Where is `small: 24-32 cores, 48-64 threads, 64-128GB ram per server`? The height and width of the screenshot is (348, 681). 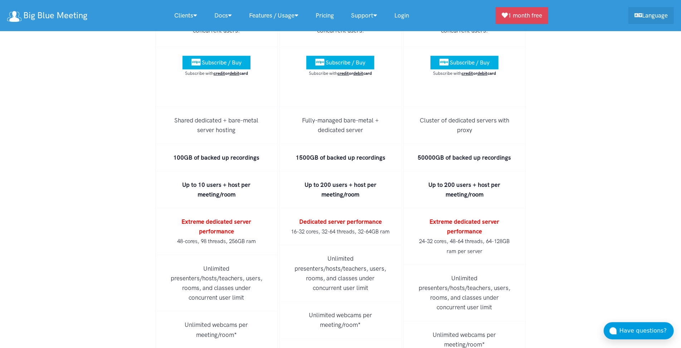 small: 24-32 cores, 48-64 threads, 64-128GB ram per server is located at coordinates (465, 246).